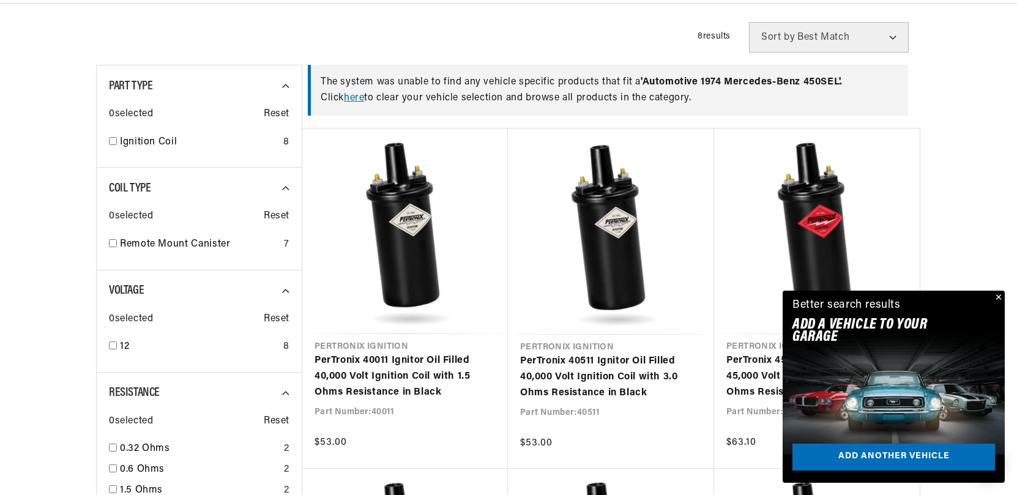 The image size is (1017, 495). Describe the element at coordinates (199, 347) in the screenshot. I see `a: 12` at that location.